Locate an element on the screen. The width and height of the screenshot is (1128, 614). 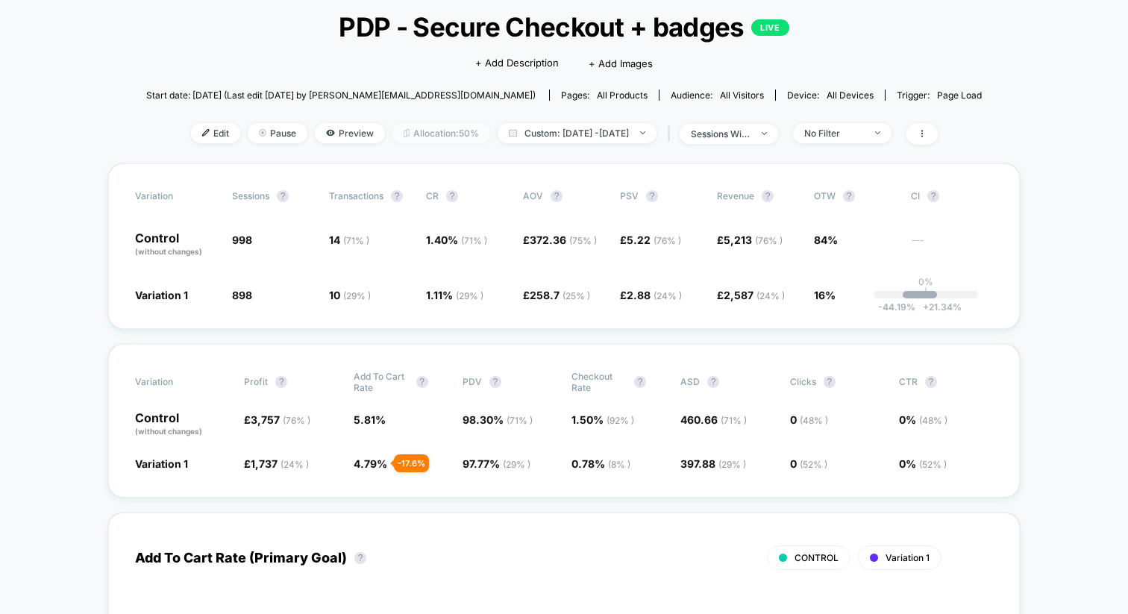
span: CTR is located at coordinates (908, 381).